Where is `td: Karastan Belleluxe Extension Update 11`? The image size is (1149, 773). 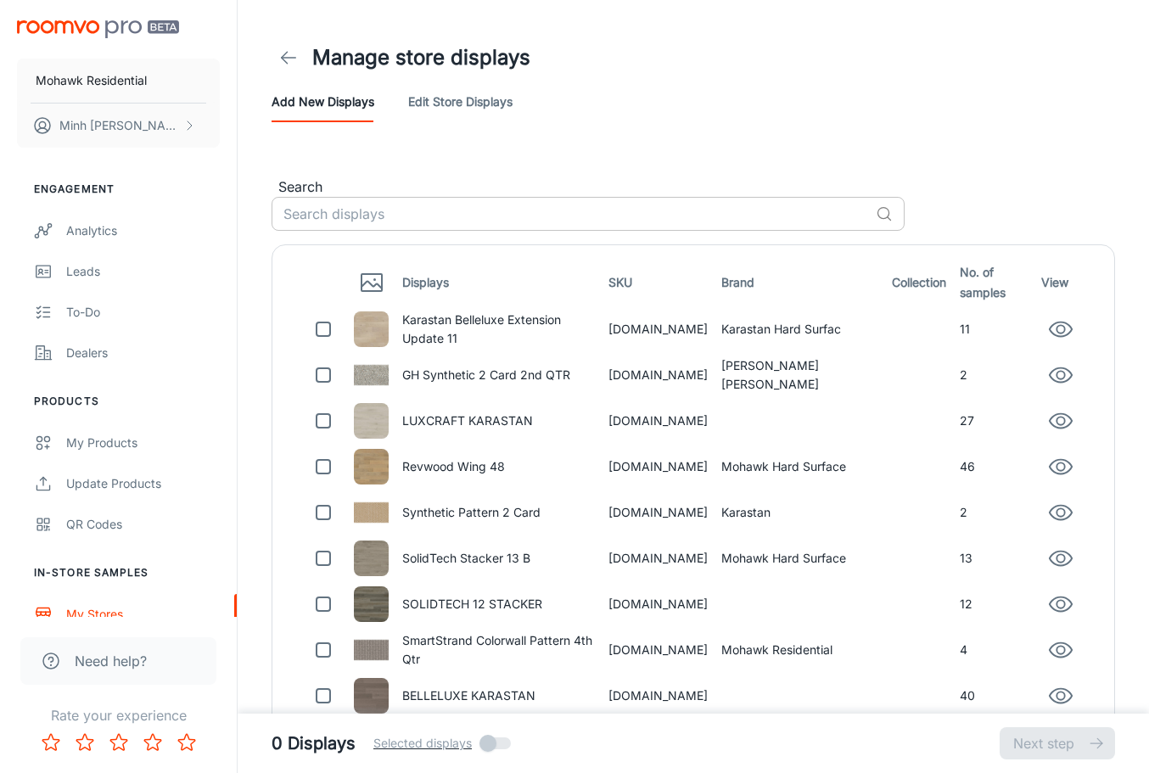 td: Karastan Belleluxe Extension Update 11 is located at coordinates (498, 329).